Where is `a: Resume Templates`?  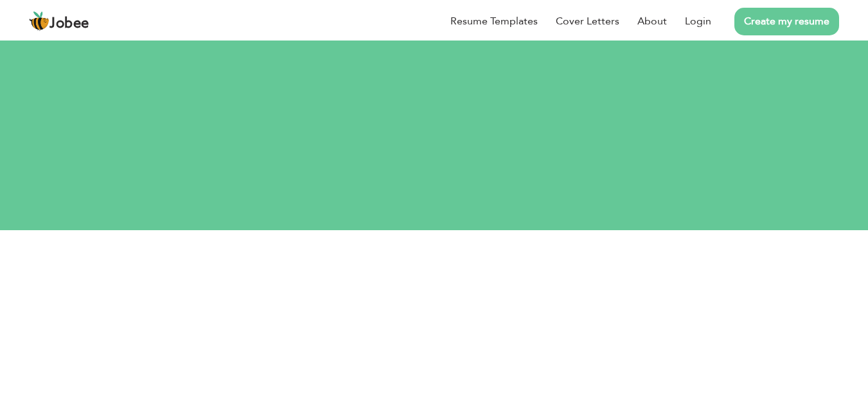 a: Resume Templates is located at coordinates (494, 21).